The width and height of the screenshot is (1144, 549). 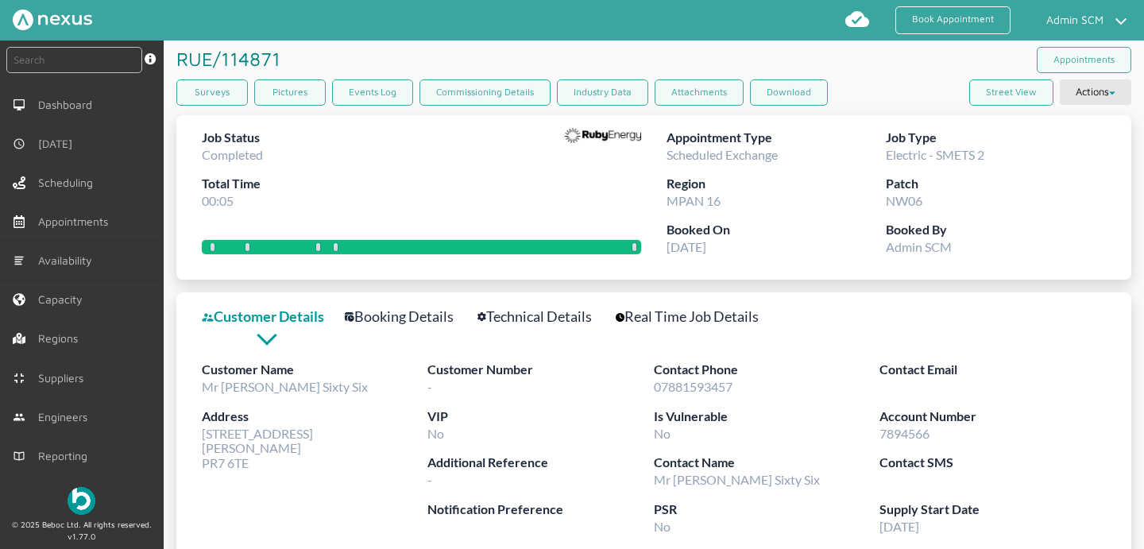 What do you see at coordinates (540, 509) in the screenshot?
I see `label: Notification Preference` at bounding box center [540, 509].